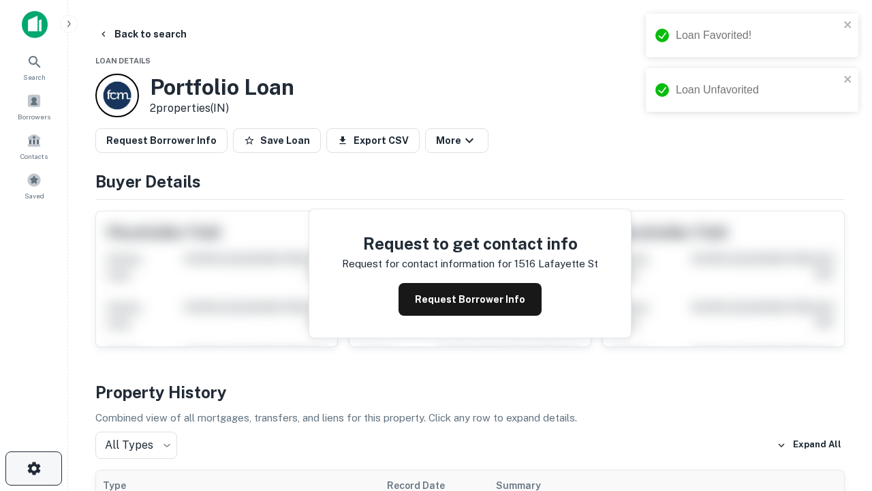 This screenshot has width=872, height=491. What do you see at coordinates (470, 418) in the screenshot?
I see `p: Combined view of all mortgages, transfers, and liens for this property. Click any row to expand d...` at bounding box center [470, 418].